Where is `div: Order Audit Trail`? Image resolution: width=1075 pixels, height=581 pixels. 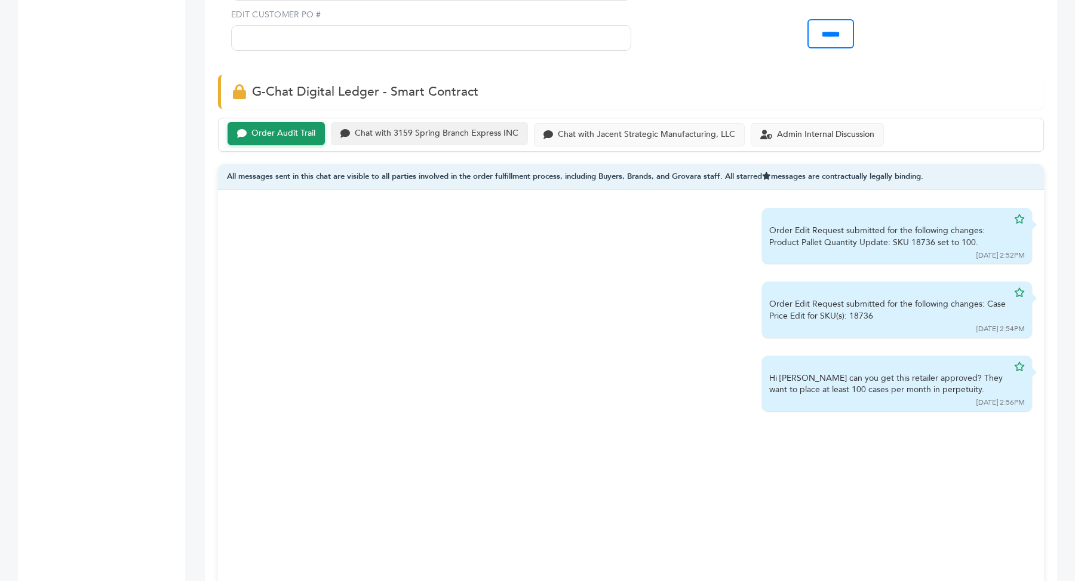
div: Order Audit Trail is located at coordinates (283, 133).